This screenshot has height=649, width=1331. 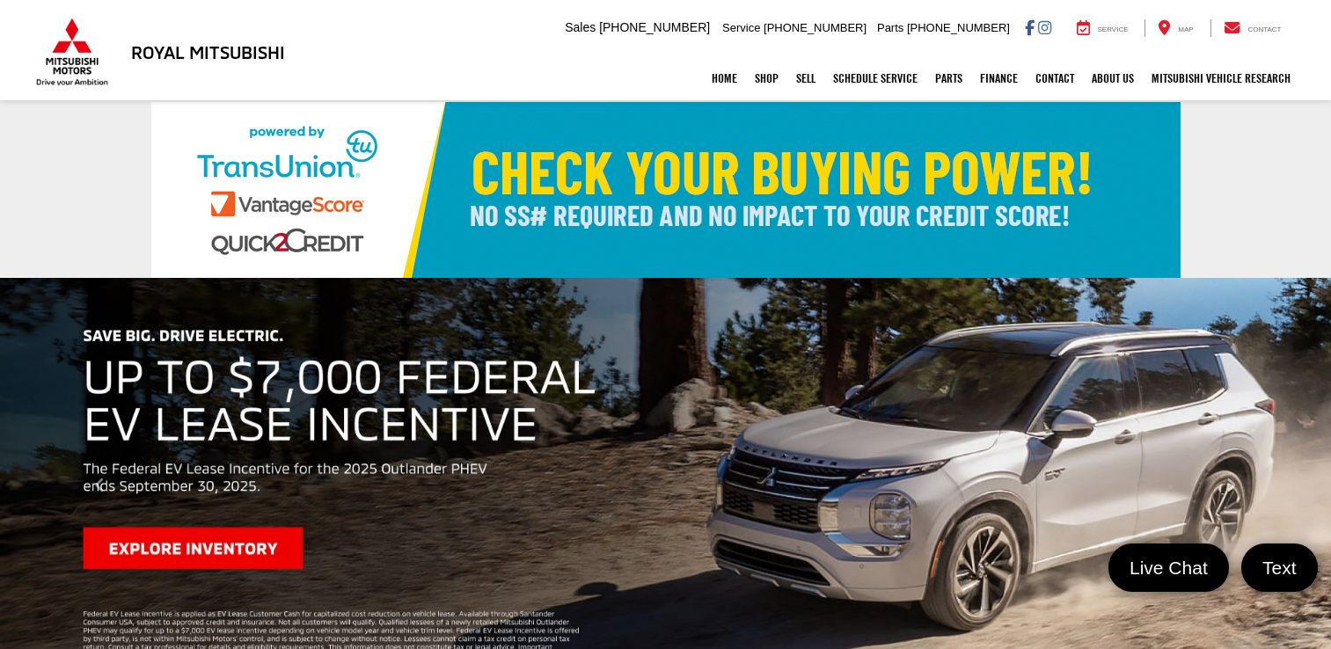 I want to click on a: About Us, so click(x=1113, y=78).